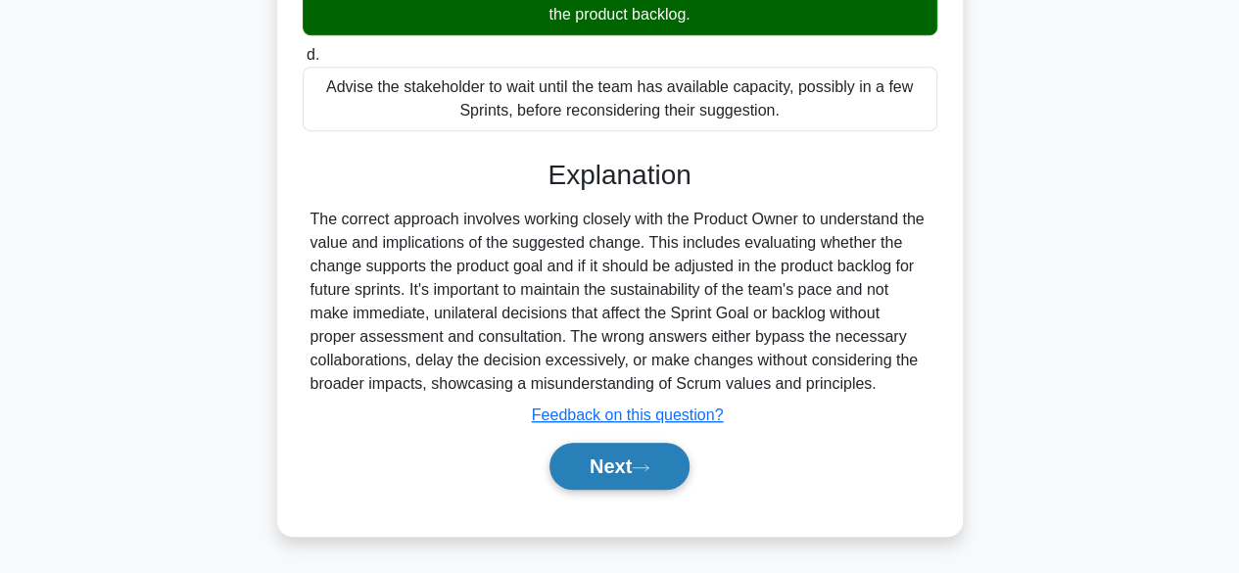 Image resolution: width=1239 pixels, height=573 pixels. I want to click on span: d., so click(313, 54).